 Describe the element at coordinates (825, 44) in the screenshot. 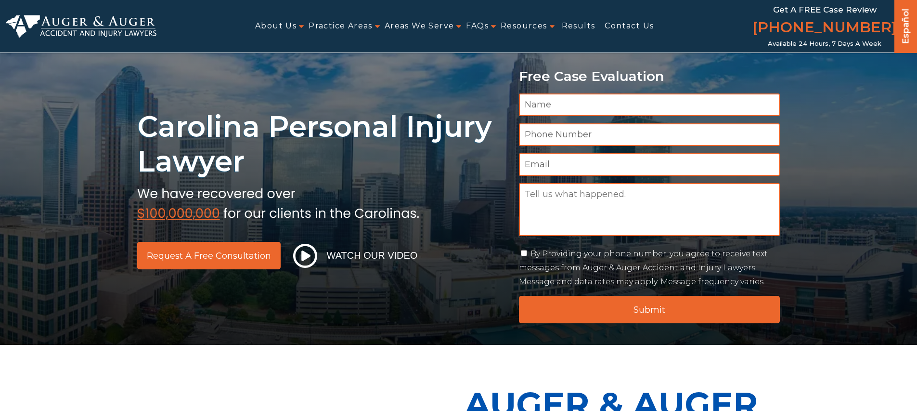

I see `span: Available 24 Hours, 7 Days a Week` at that location.